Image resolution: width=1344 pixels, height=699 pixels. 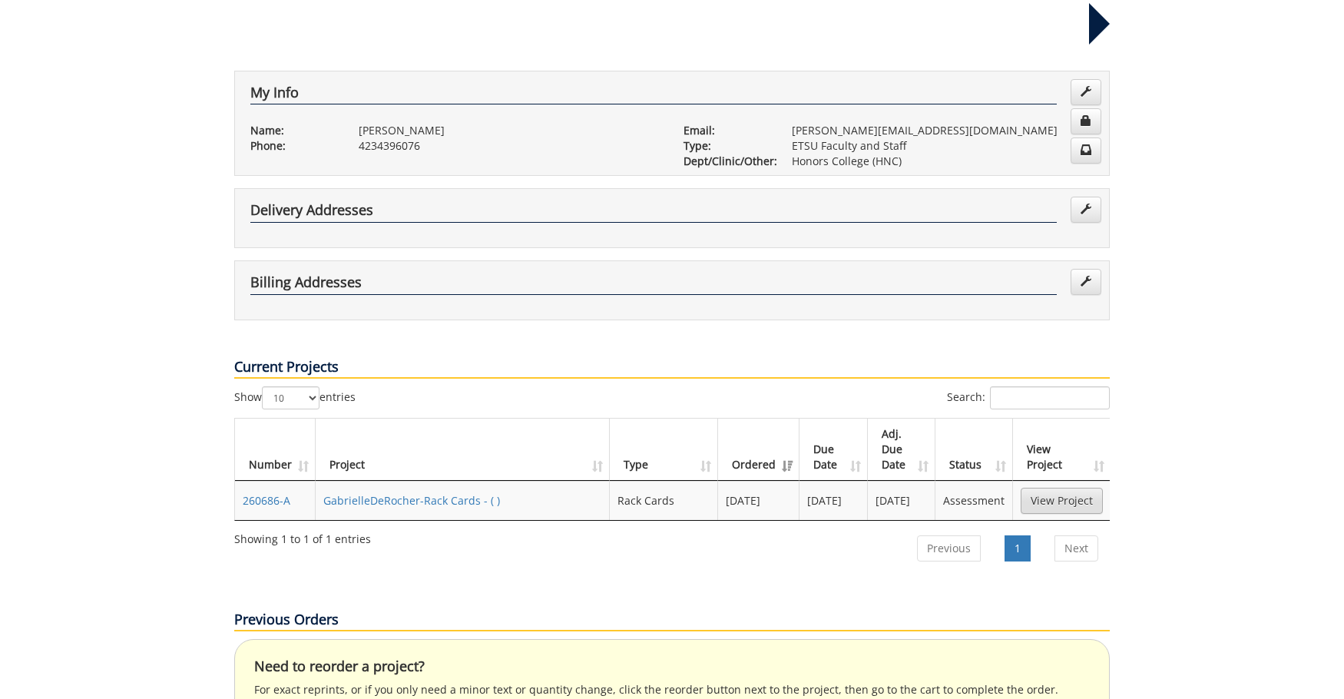 What do you see at coordinates (1086, 150) in the screenshot?
I see `a: Change Communication Preferences` at bounding box center [1086, 150].